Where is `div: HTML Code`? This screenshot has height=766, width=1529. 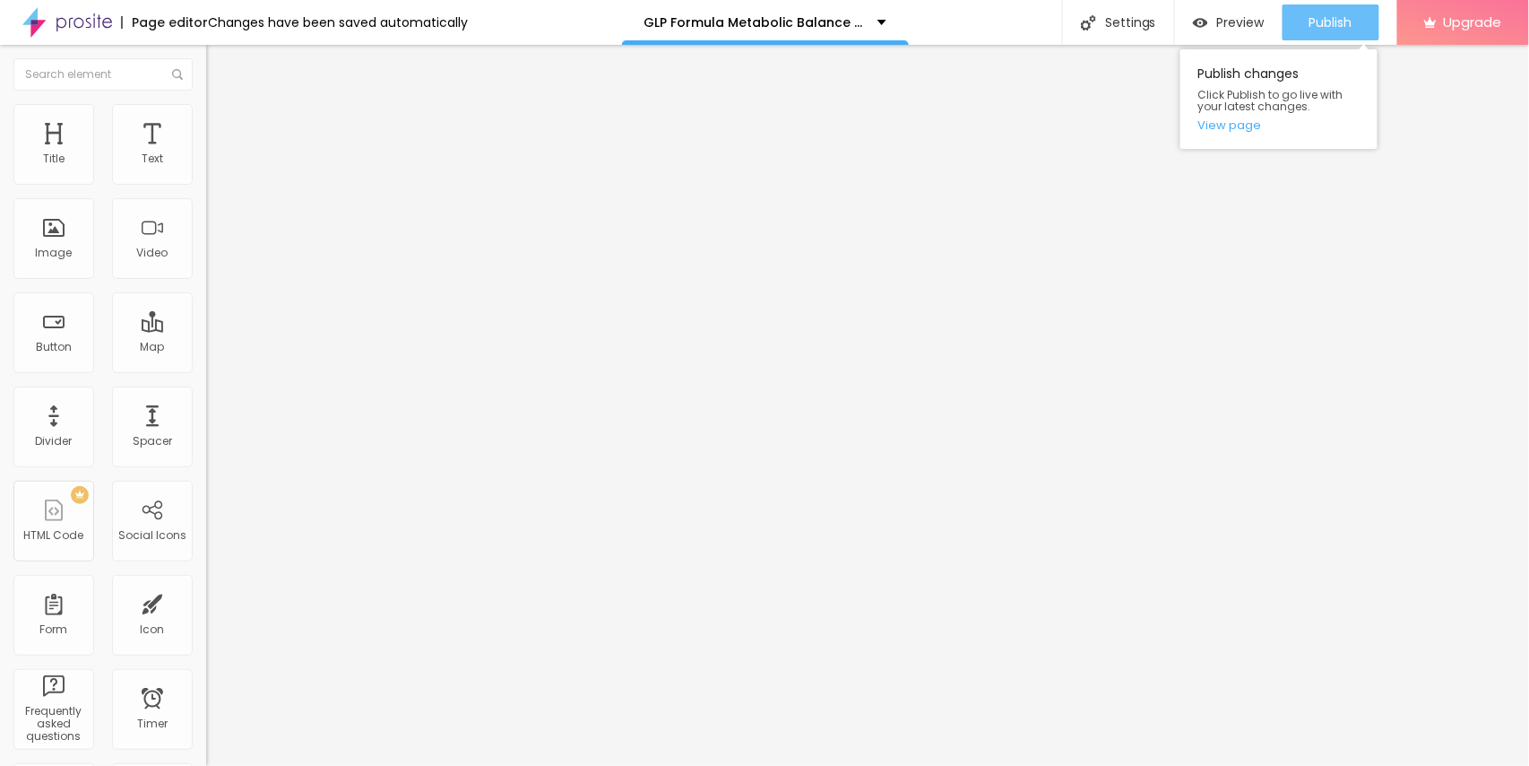 div: HTML Code is located at coordinates (54, 535).